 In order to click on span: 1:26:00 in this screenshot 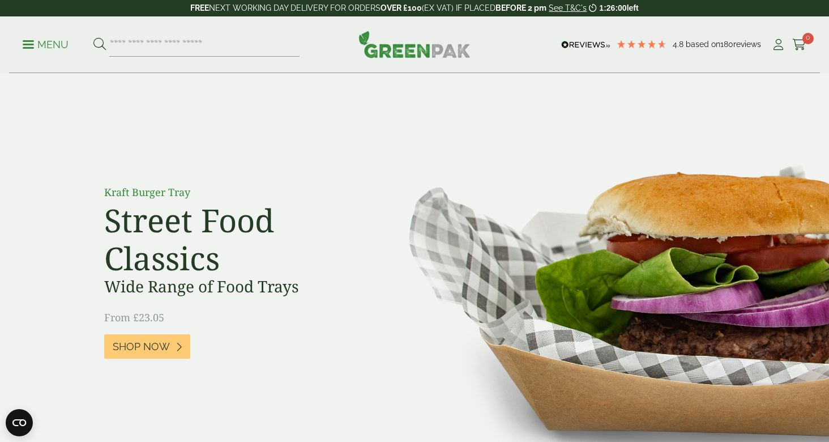, I will do `click(613, 8)`.